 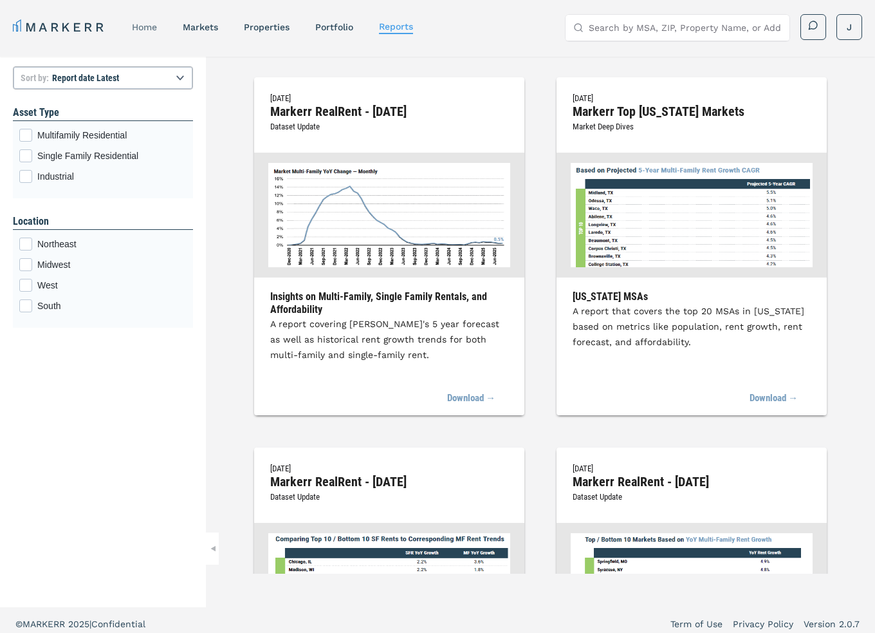 What do you see at coordinates (112, 285) in the screenshot?
I see `span: West` at bounding box center [112, 285].